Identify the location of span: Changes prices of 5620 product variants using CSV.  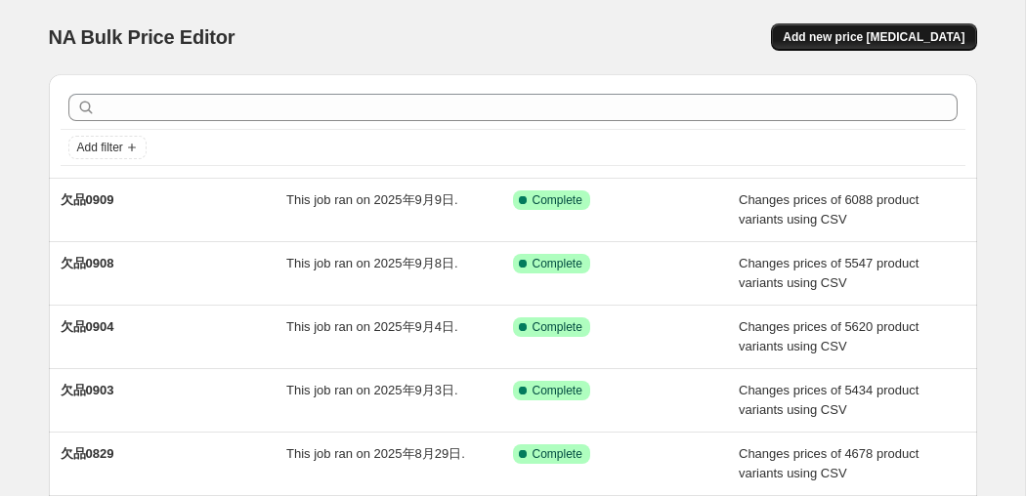
(828, 336).